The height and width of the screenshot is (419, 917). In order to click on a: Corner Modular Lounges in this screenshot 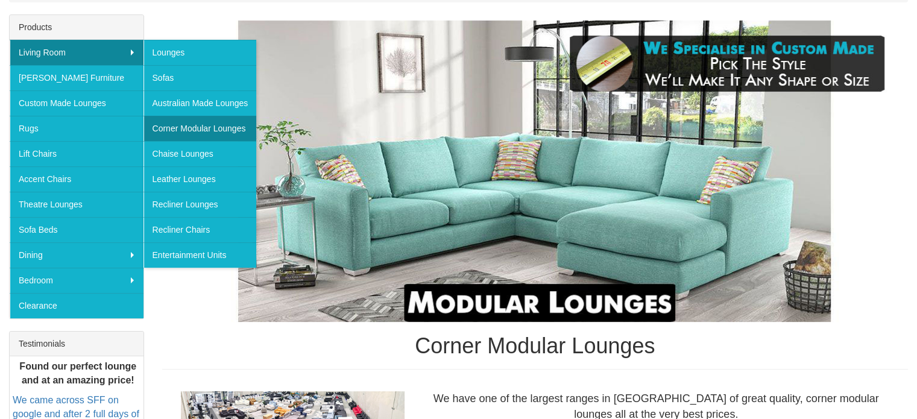, I will do `click(200, 128)`.